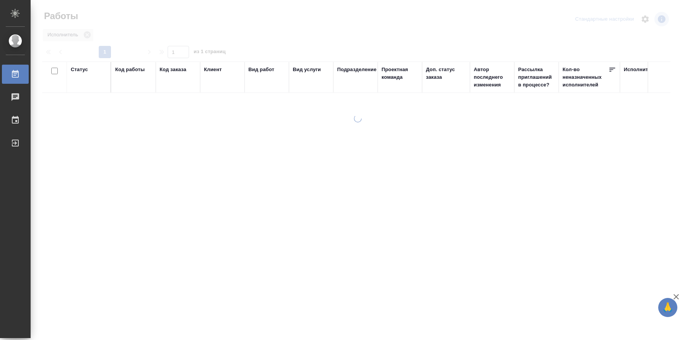 The height and width of the screenshot is (340, 685). Describe the element at coordinates (307, 70) in the screenshot. I see `div: Вид услуги` at that location.